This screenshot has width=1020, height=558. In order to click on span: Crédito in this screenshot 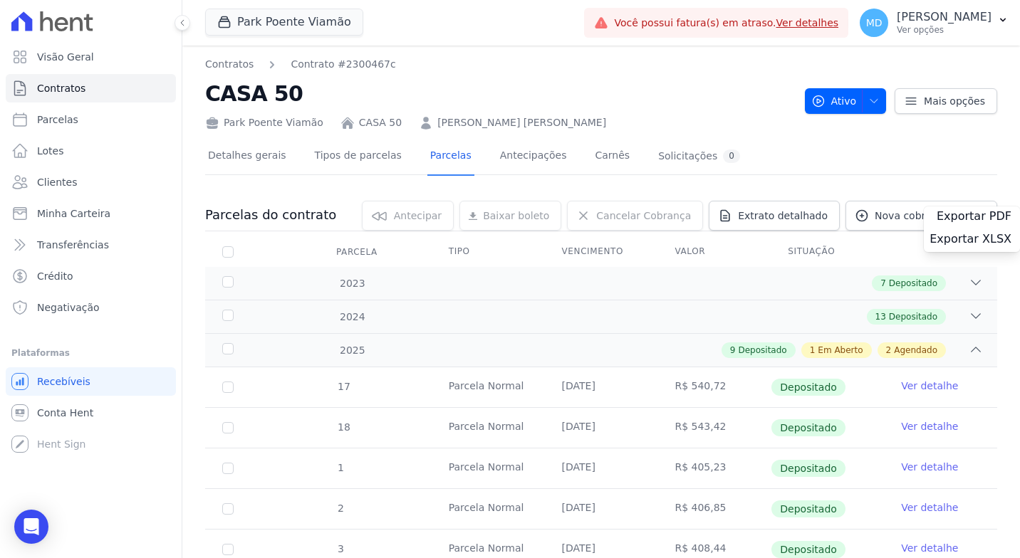, I will do `click(55, 276)`.